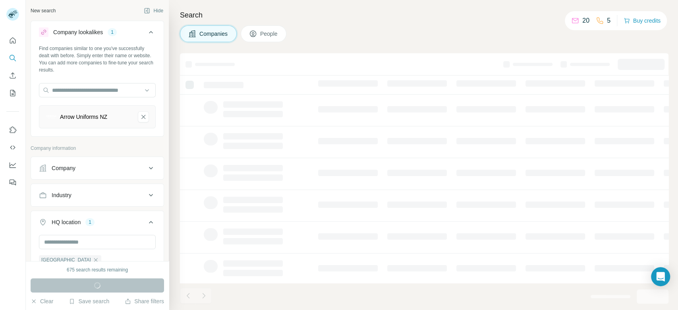 This screenshot has width=678, height=310. Describe the element at coordinates (43, 11) in the screenshot. I see `div: New search` at that location.